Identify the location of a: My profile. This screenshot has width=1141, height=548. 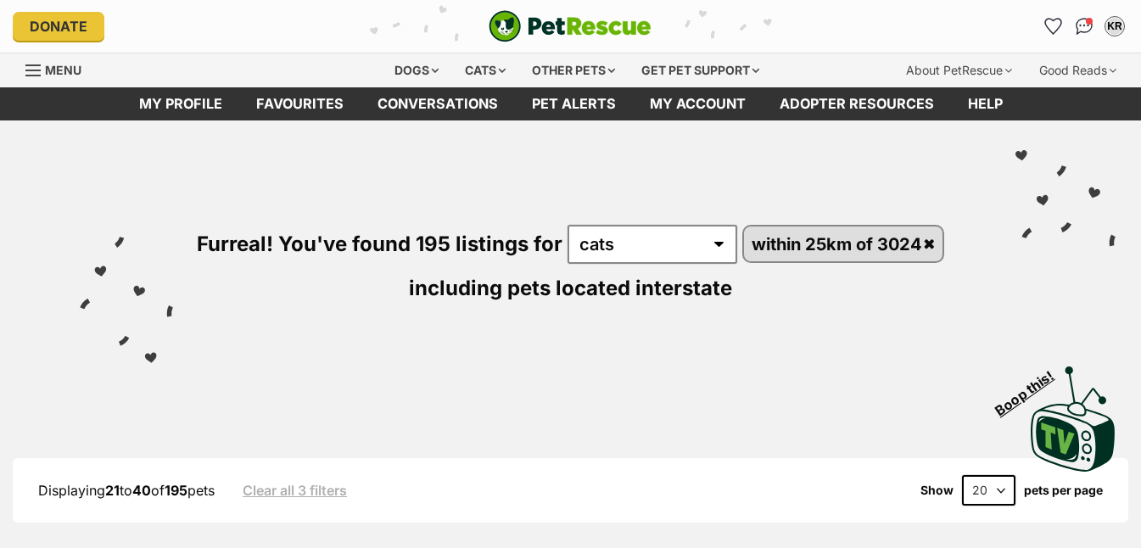
(181, 104).